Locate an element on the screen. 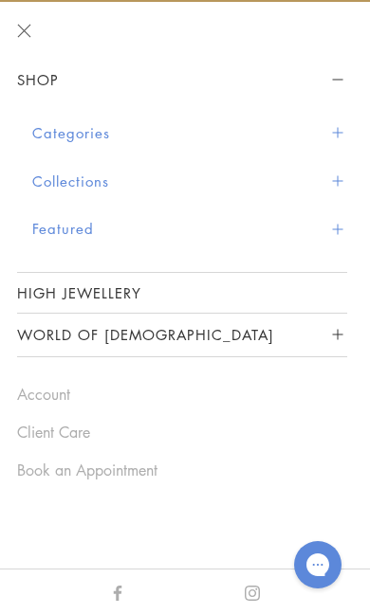 Image resolution: width=370 pixels, height=614 pixels. a: High Jewellery is located at coordinates (182, 293).